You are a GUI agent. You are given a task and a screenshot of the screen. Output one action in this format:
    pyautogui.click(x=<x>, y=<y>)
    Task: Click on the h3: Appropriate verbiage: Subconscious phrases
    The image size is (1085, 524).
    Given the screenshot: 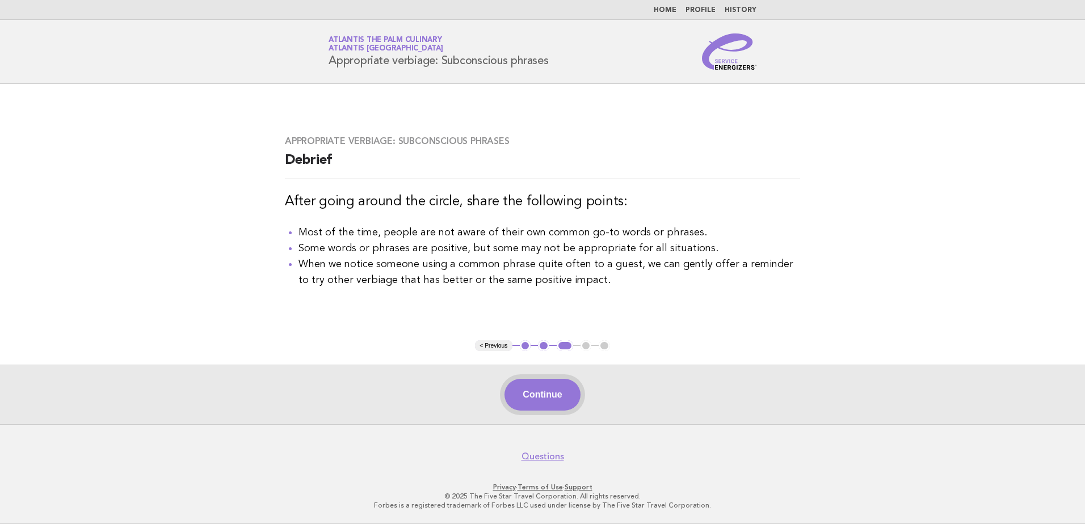 What is the action you would take?
    pyautogui.click(x=543, y=141)
    